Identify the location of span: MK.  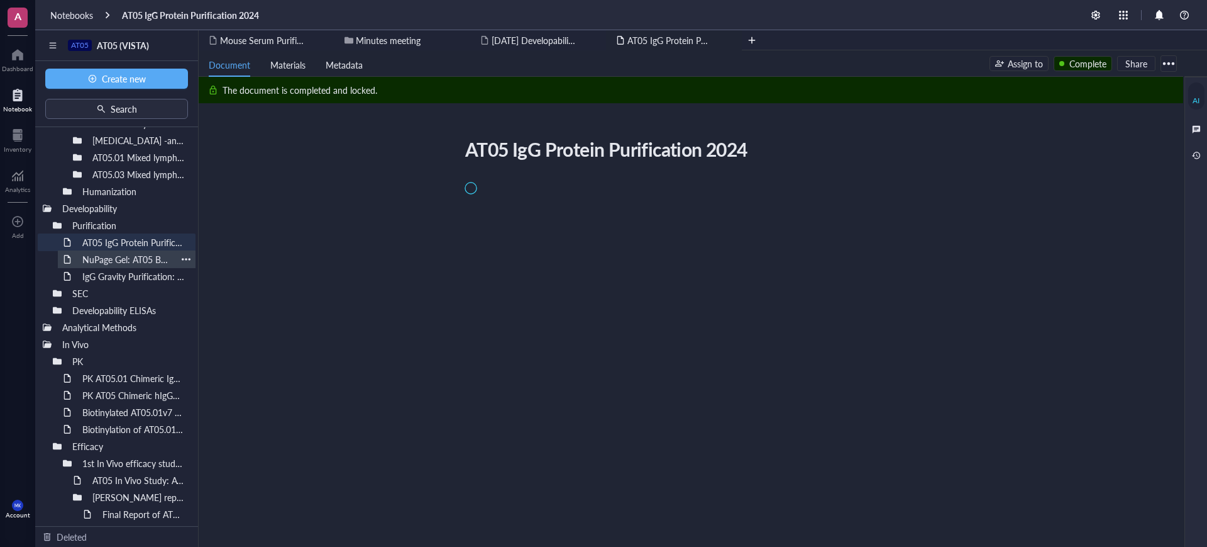
(18, 505).